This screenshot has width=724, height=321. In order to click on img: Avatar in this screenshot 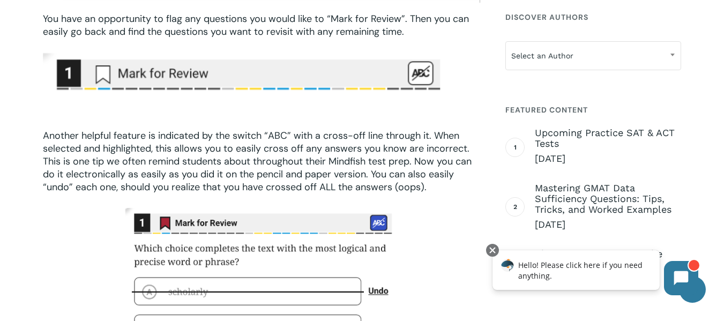, I will do `click(26, 24)`.